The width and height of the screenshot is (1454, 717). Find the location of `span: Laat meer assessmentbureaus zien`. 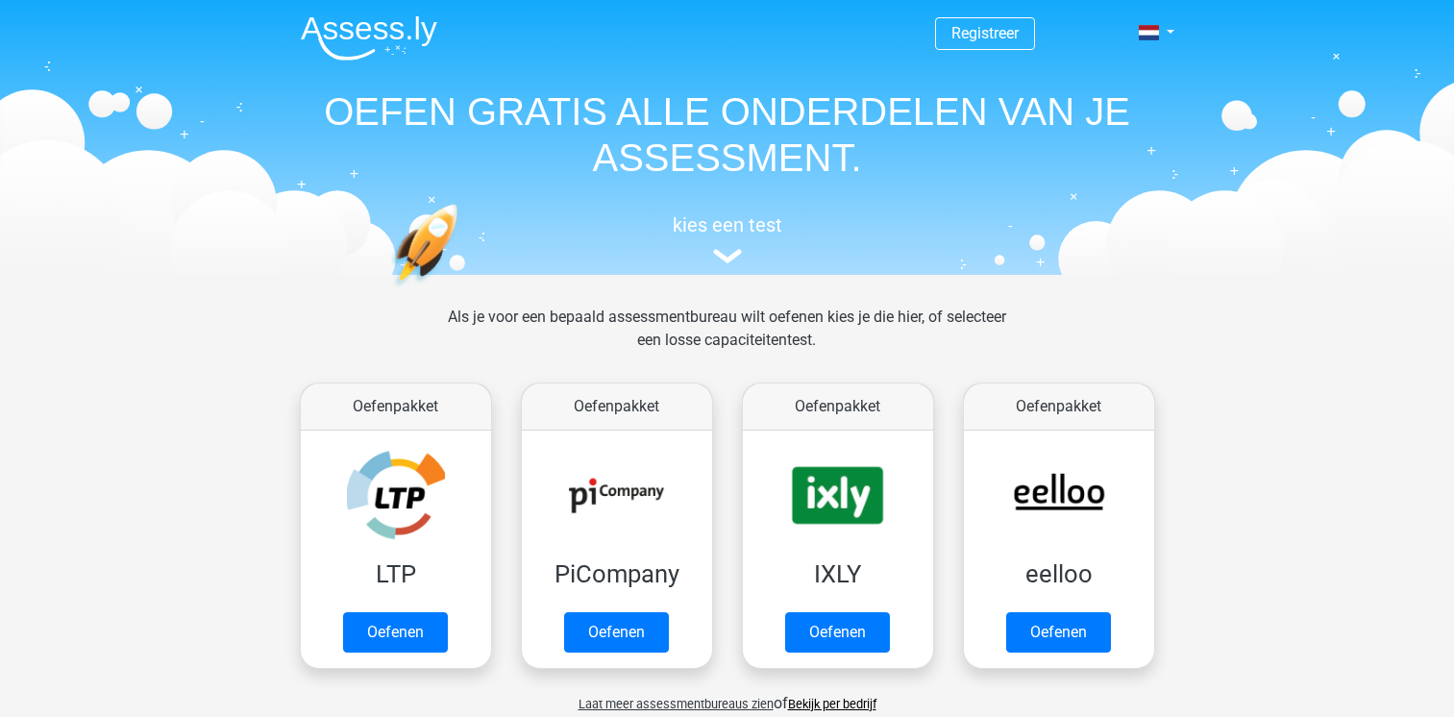

span: Laat meer assessmentbureaus zien is located at coordinates (675, 703).